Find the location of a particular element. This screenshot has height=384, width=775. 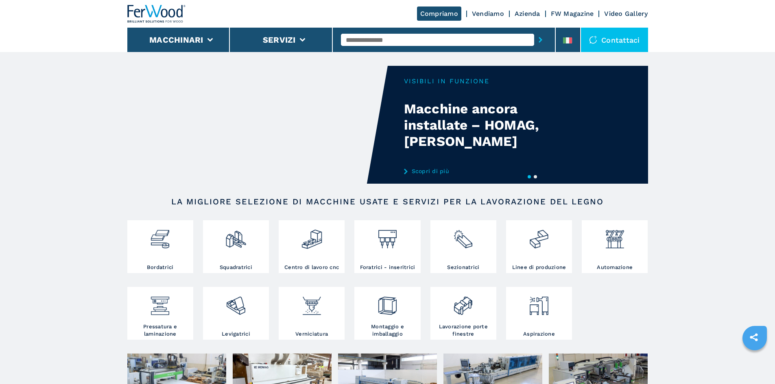

a: Sezionatrici is located at coordinates (463, 247).